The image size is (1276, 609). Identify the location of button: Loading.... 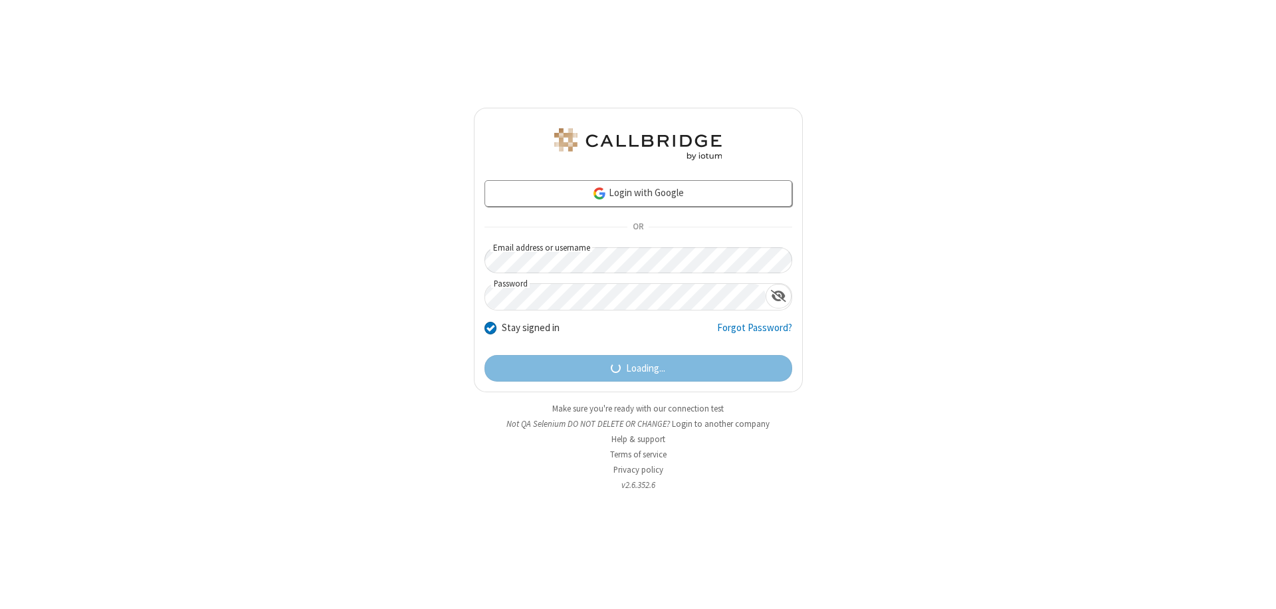
(638, 368).